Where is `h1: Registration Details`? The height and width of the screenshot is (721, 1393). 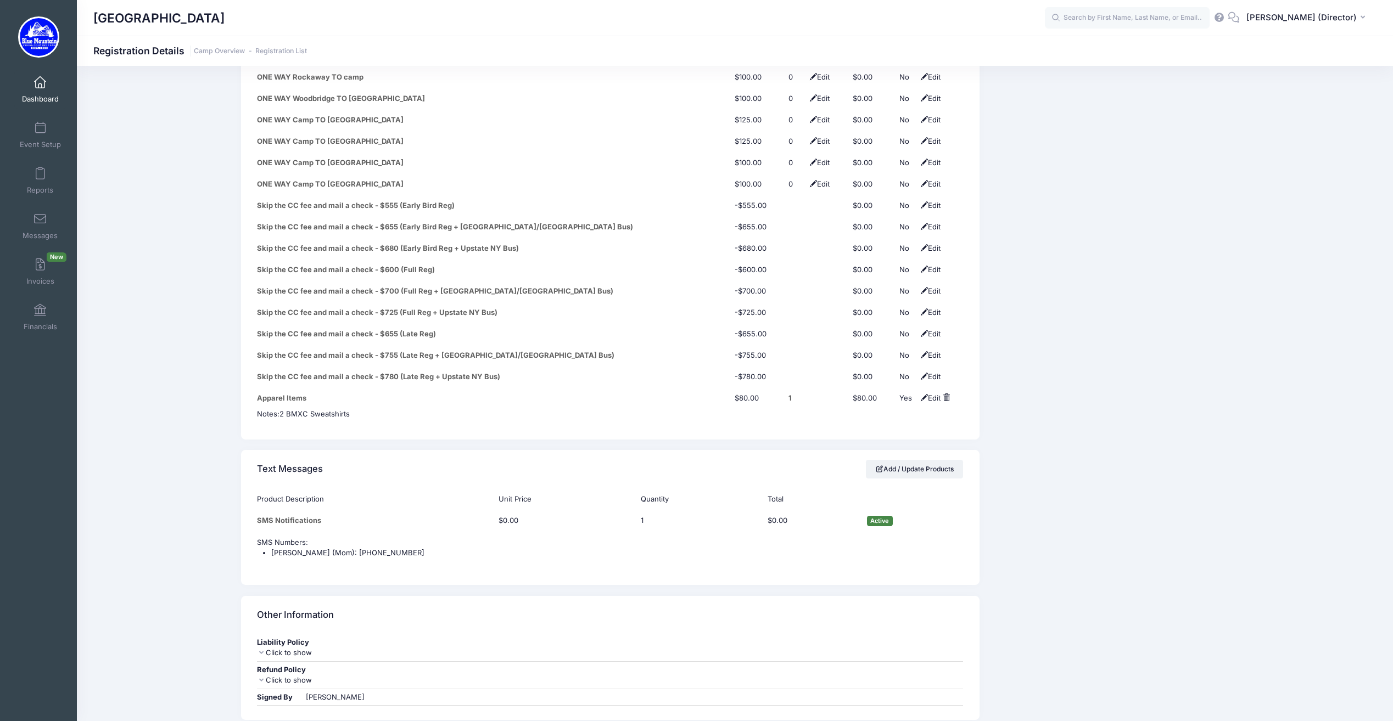
h1: Registration Details is located at coordinates (200, 51).